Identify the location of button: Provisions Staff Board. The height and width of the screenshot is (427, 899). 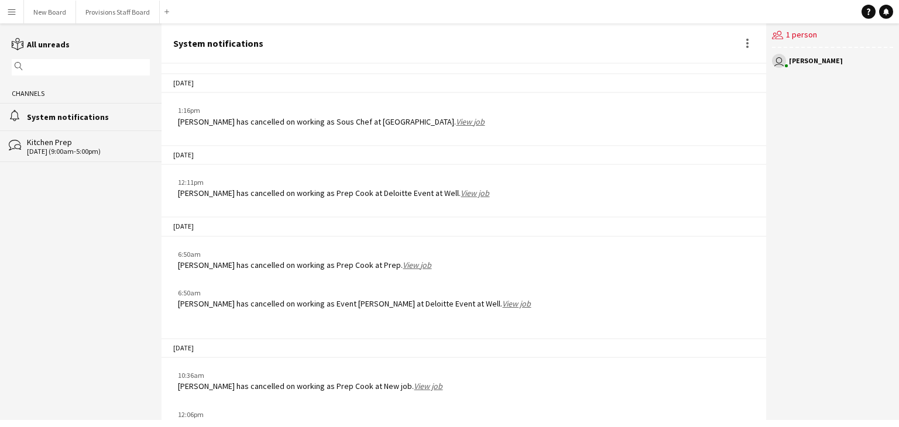
(118, 12).